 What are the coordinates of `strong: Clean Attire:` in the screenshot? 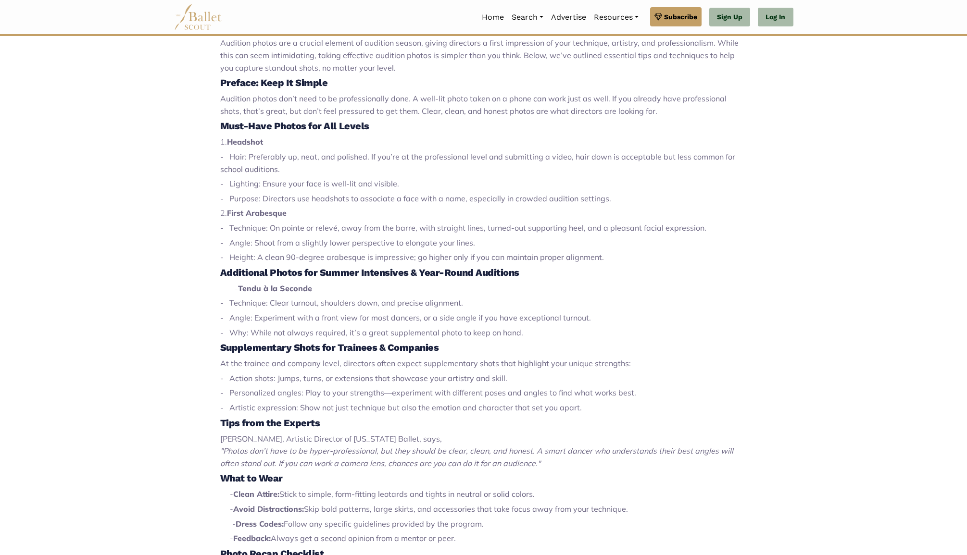 It's located at (256, 494).